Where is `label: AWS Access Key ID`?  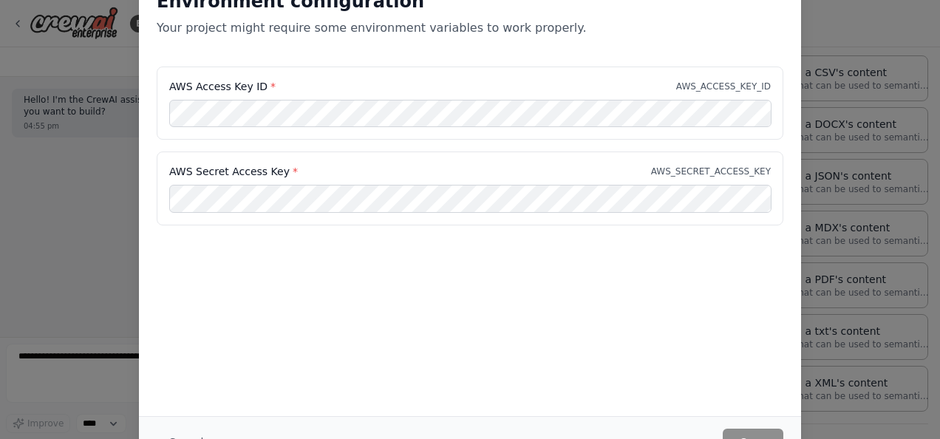
label: AWS Access Key ID is located at coordinates (222, 86).